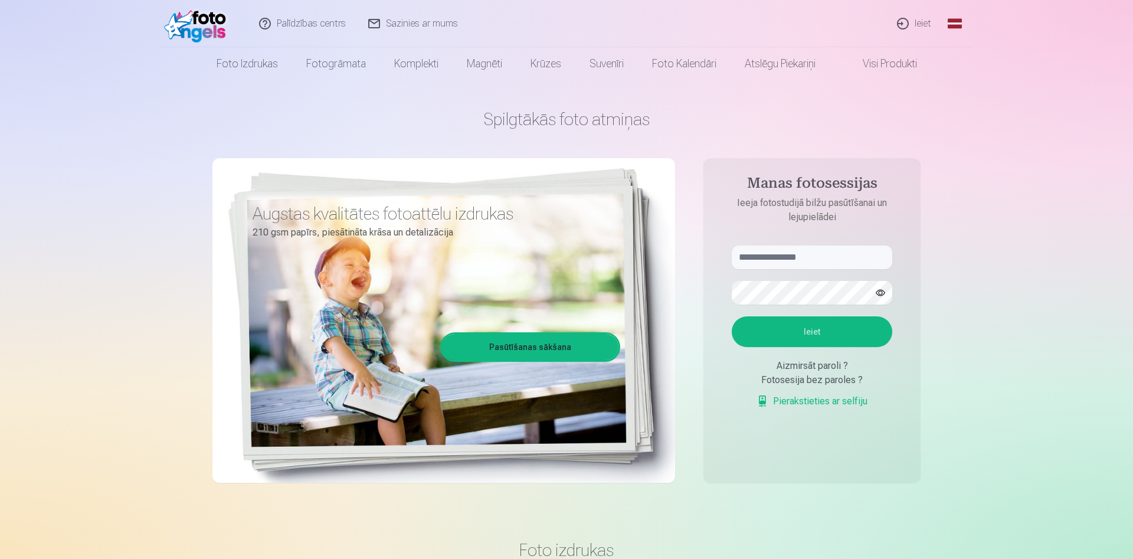 This screenshot has width=1133, height=559. What do you see at coordinates (546, 64) in the screenshot?
I see `a: Krūzes` at bounding box center [546, 64].